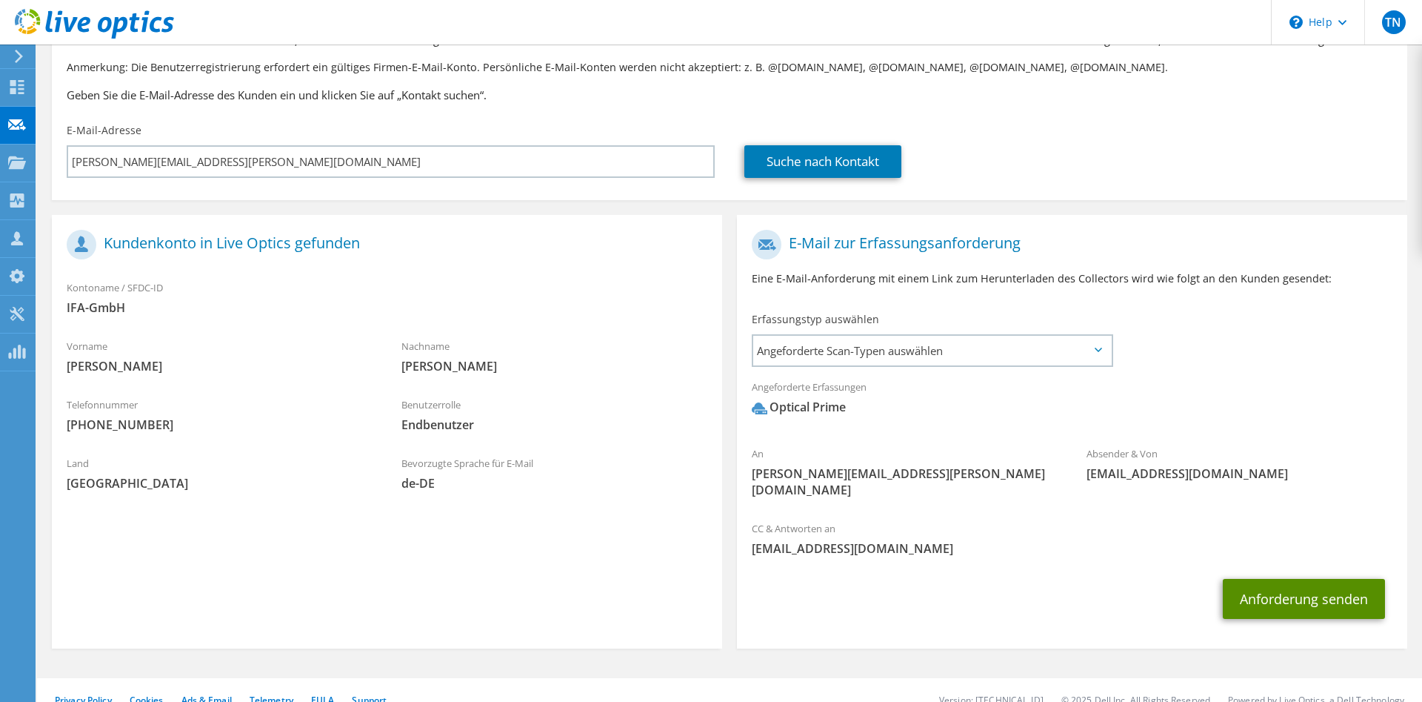 This screenshot has height=702, width=1422. I want to click on p: Eine E-Mail-Anforderung mit einem Link zum Herunterladen des Collectors wird wie folgt an den Kun..., so click(1072, 279).